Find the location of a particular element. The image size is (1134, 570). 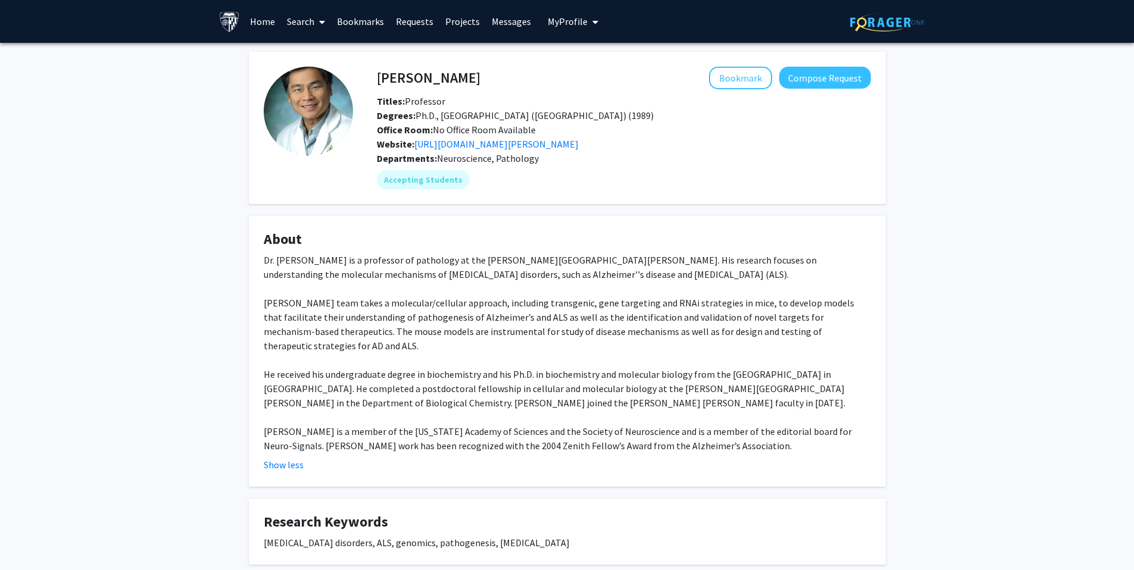

b: Degrees: is located at coordinates (396, 115).